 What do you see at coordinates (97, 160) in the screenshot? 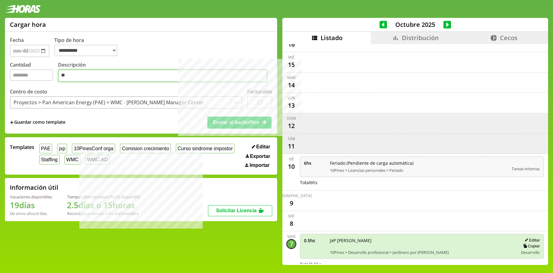
I see `button: WMC-AD` at bounding box center [97, 160].